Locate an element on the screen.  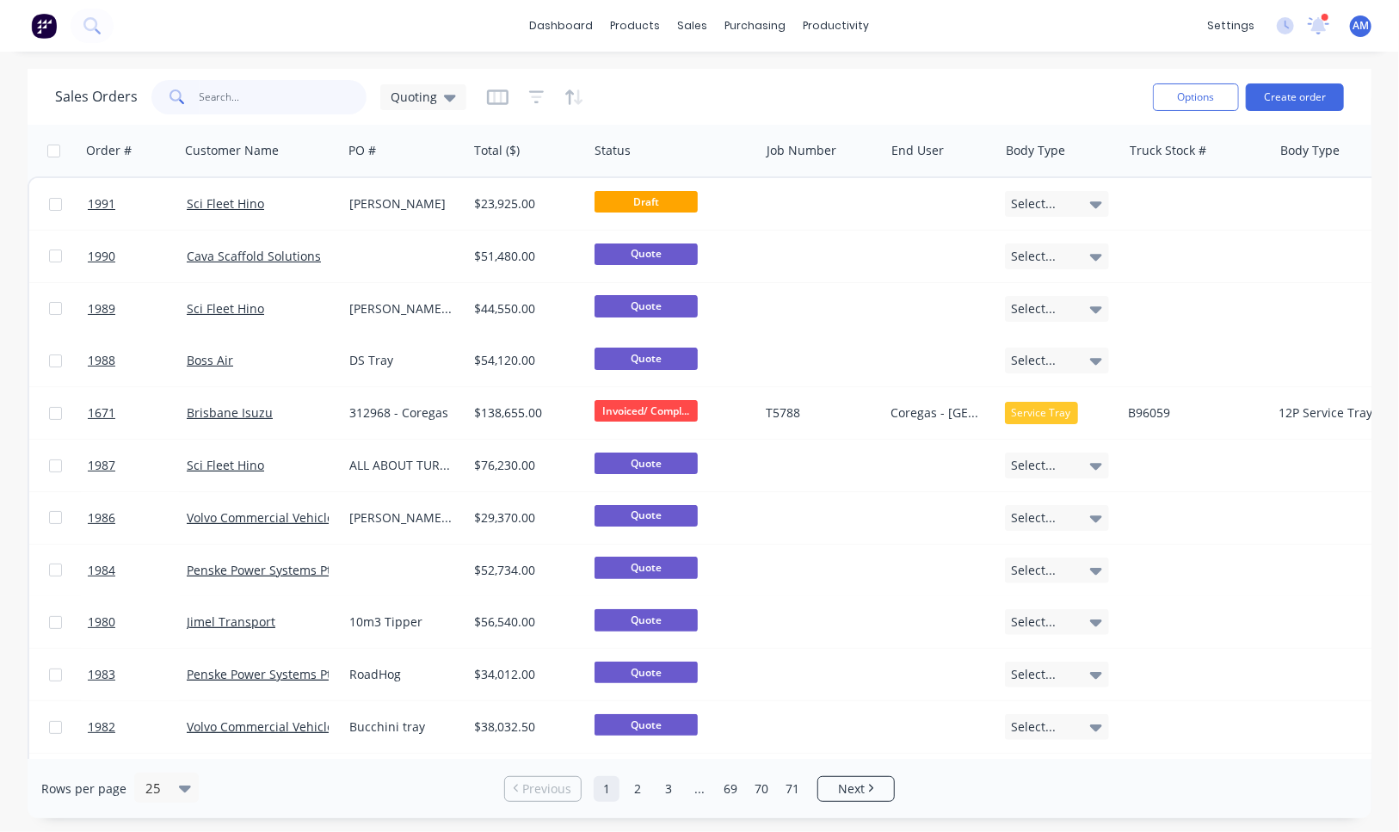
span: 1982 is located at coordinates (102, 727).